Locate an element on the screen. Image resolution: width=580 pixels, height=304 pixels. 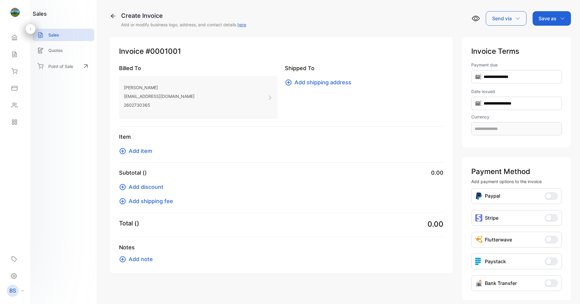
button: Add discount is located at coordinates (143, 187).